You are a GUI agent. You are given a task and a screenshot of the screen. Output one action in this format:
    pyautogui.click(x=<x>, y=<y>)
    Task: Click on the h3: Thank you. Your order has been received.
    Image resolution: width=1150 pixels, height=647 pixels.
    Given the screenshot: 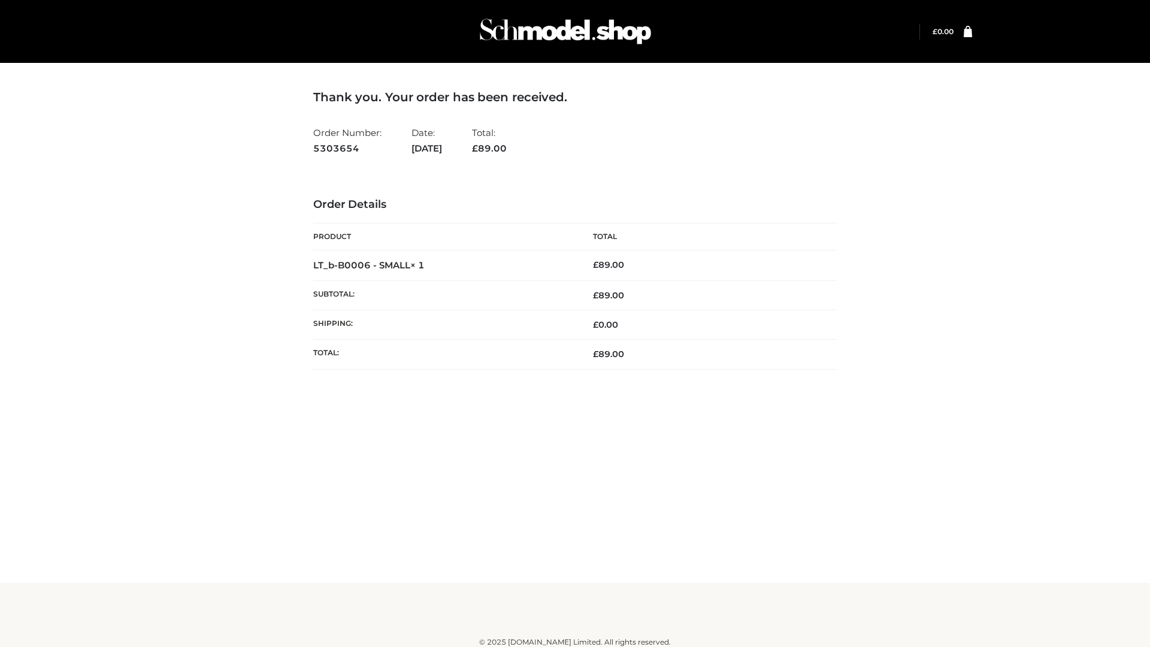 What is the action you would take?
    pyautogui.click(x=575, y=97)
    